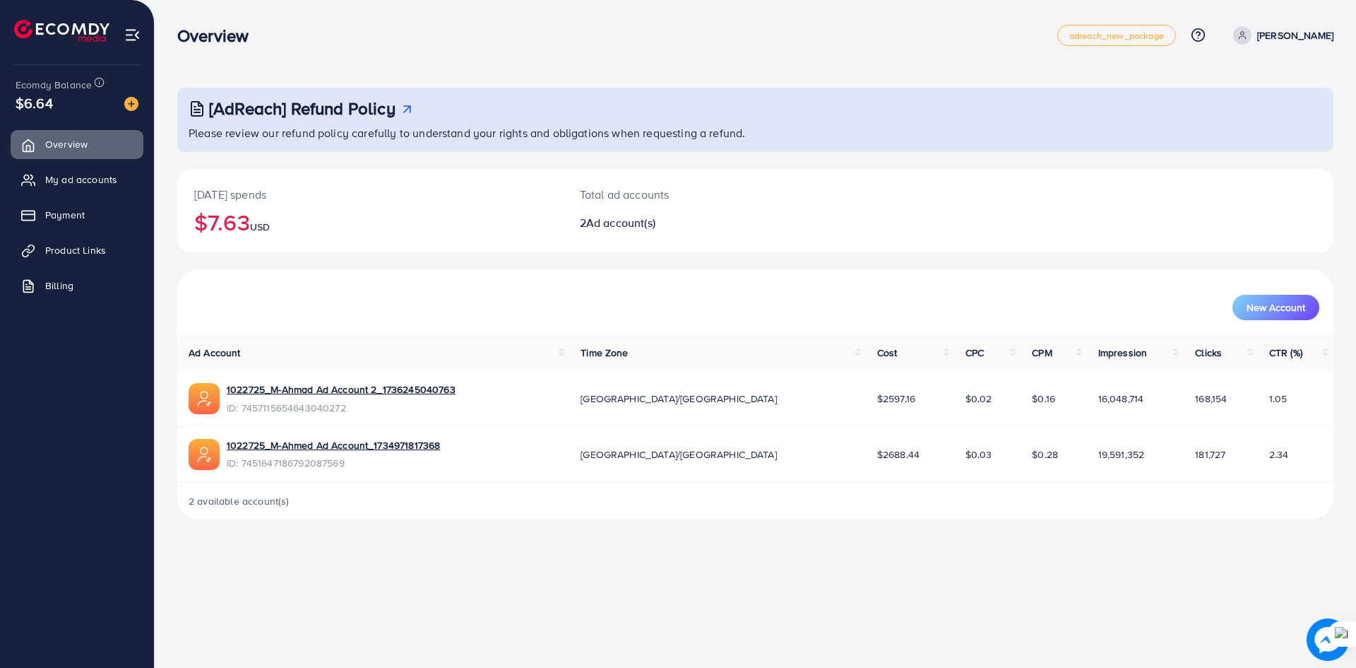  What do you see at coordinates (1279, 454) in the screenshot?
I see `span: 2.34` at bounding box center [1279, 454].